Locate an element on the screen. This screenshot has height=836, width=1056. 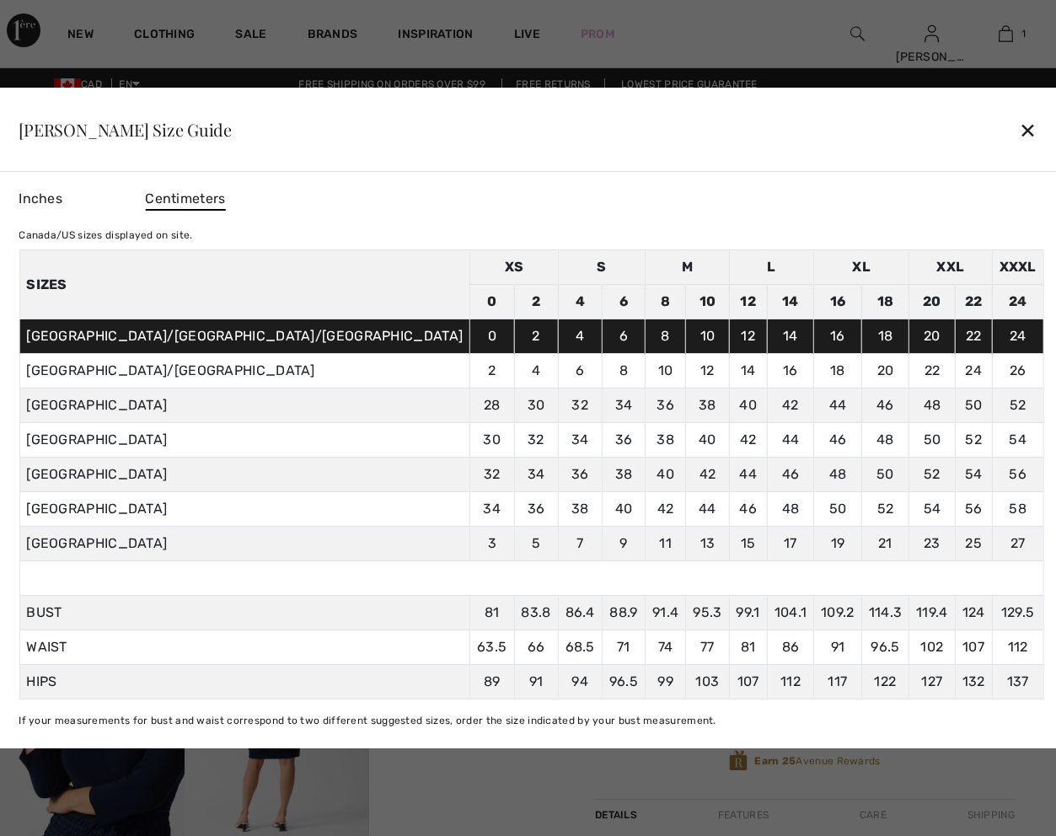
td: M is located at coordinates (687, 267).